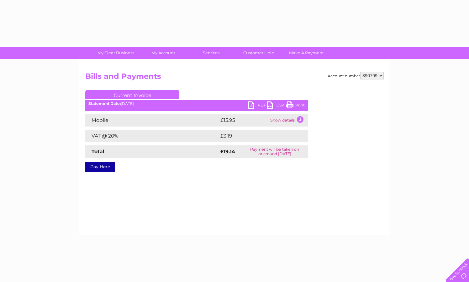 The height and width of the screenshot is (282, 469). What do you see at coordinates (288, 120) in the screenshot?
I see `td: Show details` at bounding box center [288, 120].